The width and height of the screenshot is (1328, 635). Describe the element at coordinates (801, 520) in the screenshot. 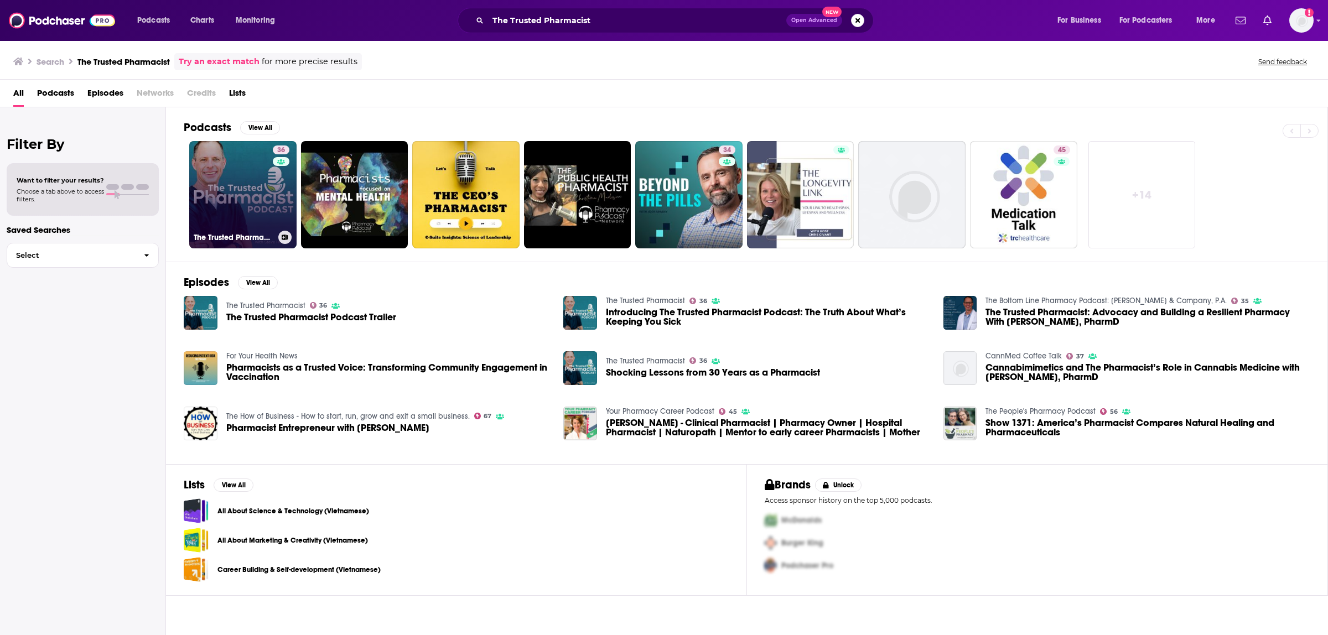

I see `span: McDonalds` at that location.